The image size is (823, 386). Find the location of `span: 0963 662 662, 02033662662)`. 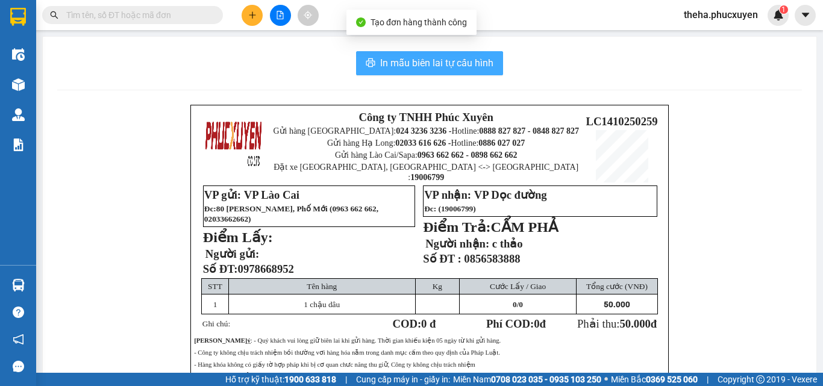

span: 0963 662 662, 02033662662) is located at coordinates (291, 214).